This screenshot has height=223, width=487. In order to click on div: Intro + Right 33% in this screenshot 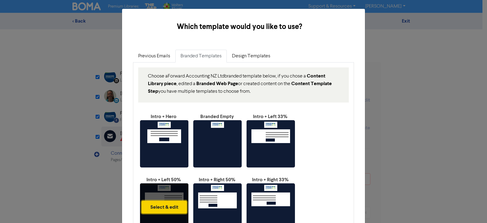, I will do `click(270, 179)`.